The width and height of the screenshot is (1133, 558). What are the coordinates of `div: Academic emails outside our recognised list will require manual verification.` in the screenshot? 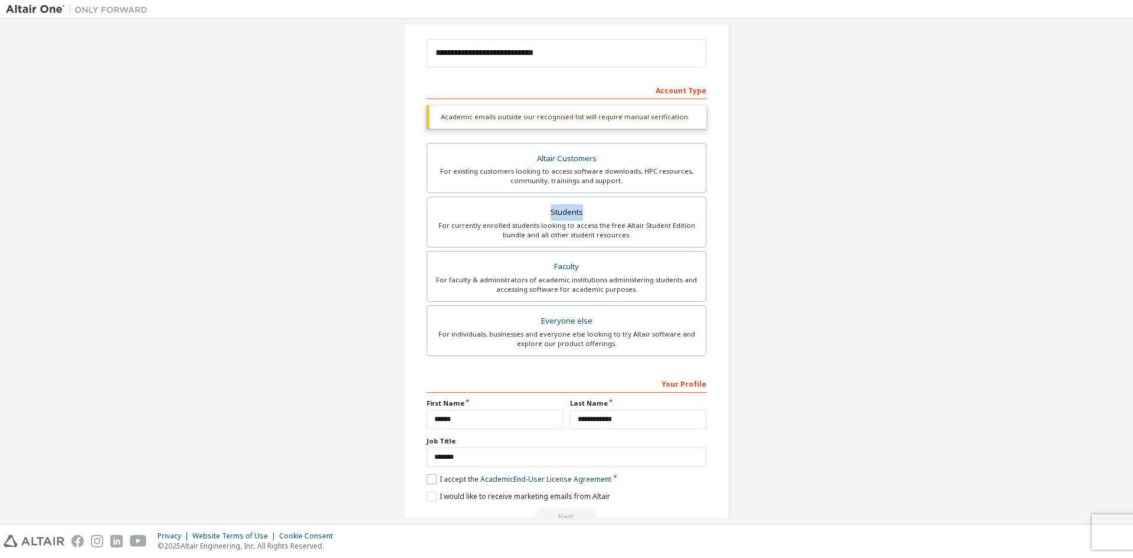 It's located at (567, 117).